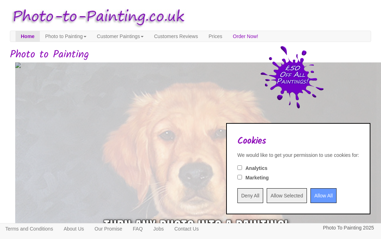  What do you see at coordinates (323, 196) in the screenshot?
I see `input: Allow All` at bounding box center [323, 196].